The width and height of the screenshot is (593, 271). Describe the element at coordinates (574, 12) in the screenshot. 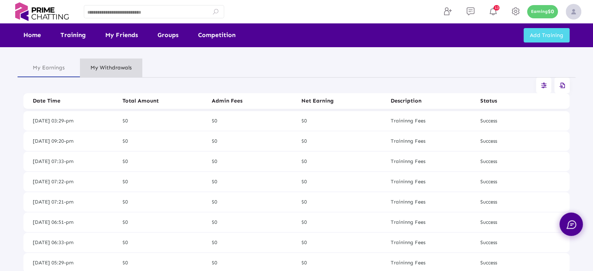

I see `img: img` at that location.